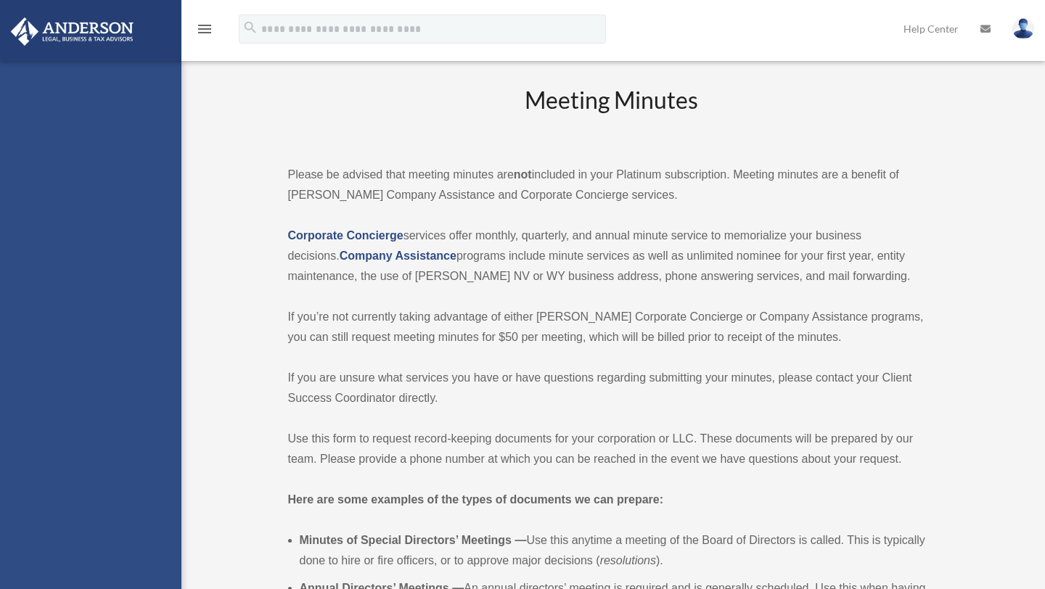 The image size is (1045, 589). What do you see at coordinates (476, 499) in the screenshot?
I see `strong: Here are some examples of the types of documents we can prepare:` at bounding box center [476, 499].